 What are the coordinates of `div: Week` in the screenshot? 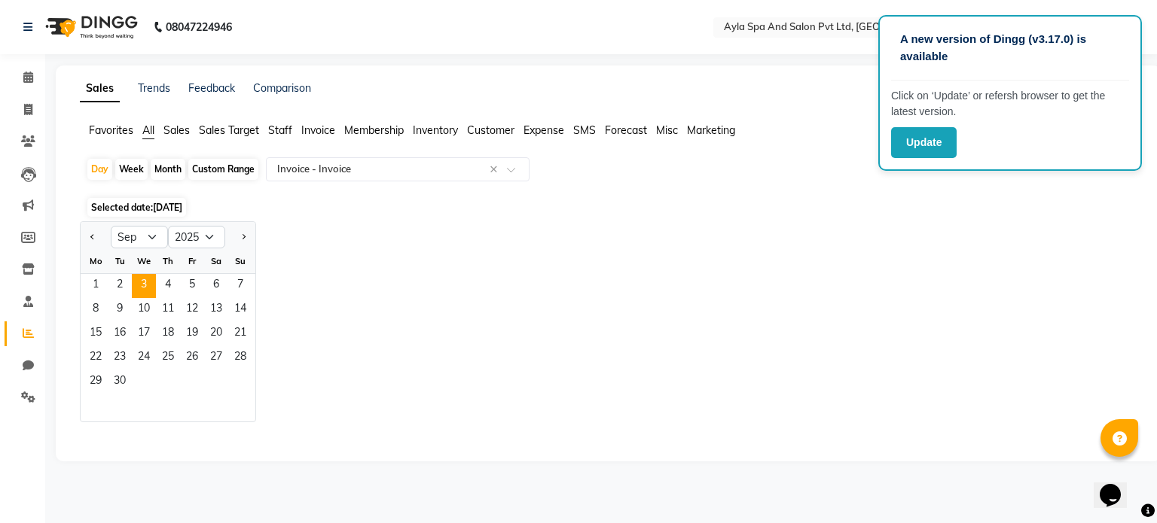 It's located at (131, 169).